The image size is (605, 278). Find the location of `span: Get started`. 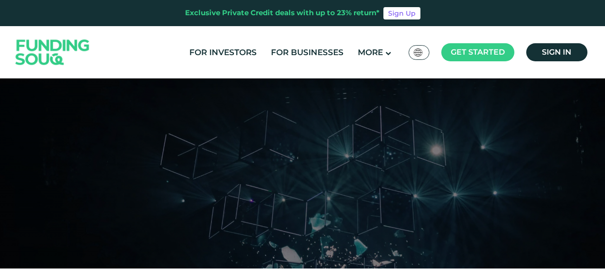

span: Get started is located at coordinates (478, 52).